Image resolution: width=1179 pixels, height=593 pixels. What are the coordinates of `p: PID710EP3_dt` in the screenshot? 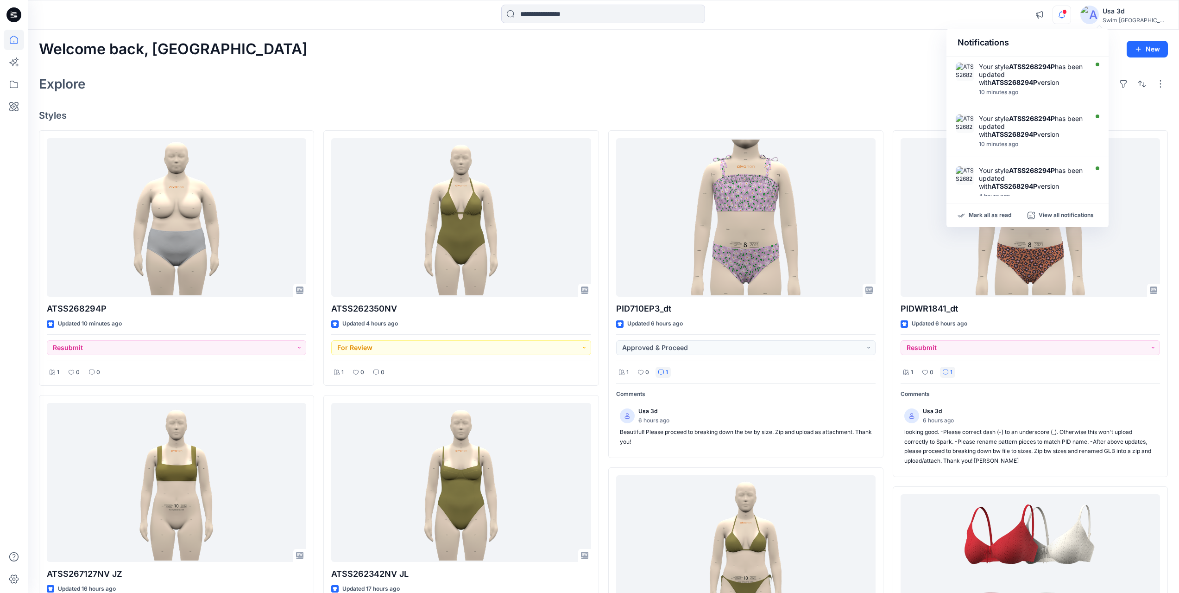 It's located at (746, 309).